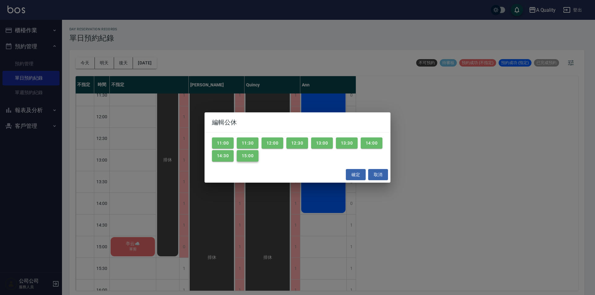 The image size is (595, 295). I want to click on button: 取消, so click(378, 175).